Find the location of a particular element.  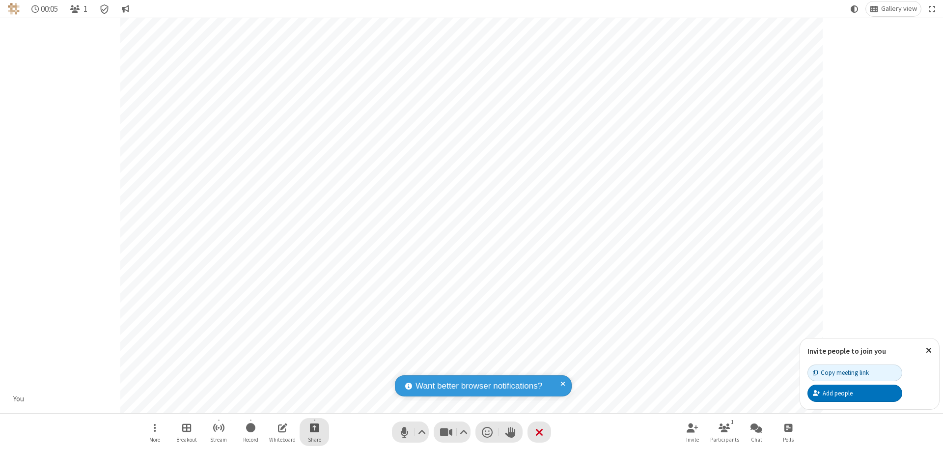

button: Close popover is located at coordinates (928, 350).